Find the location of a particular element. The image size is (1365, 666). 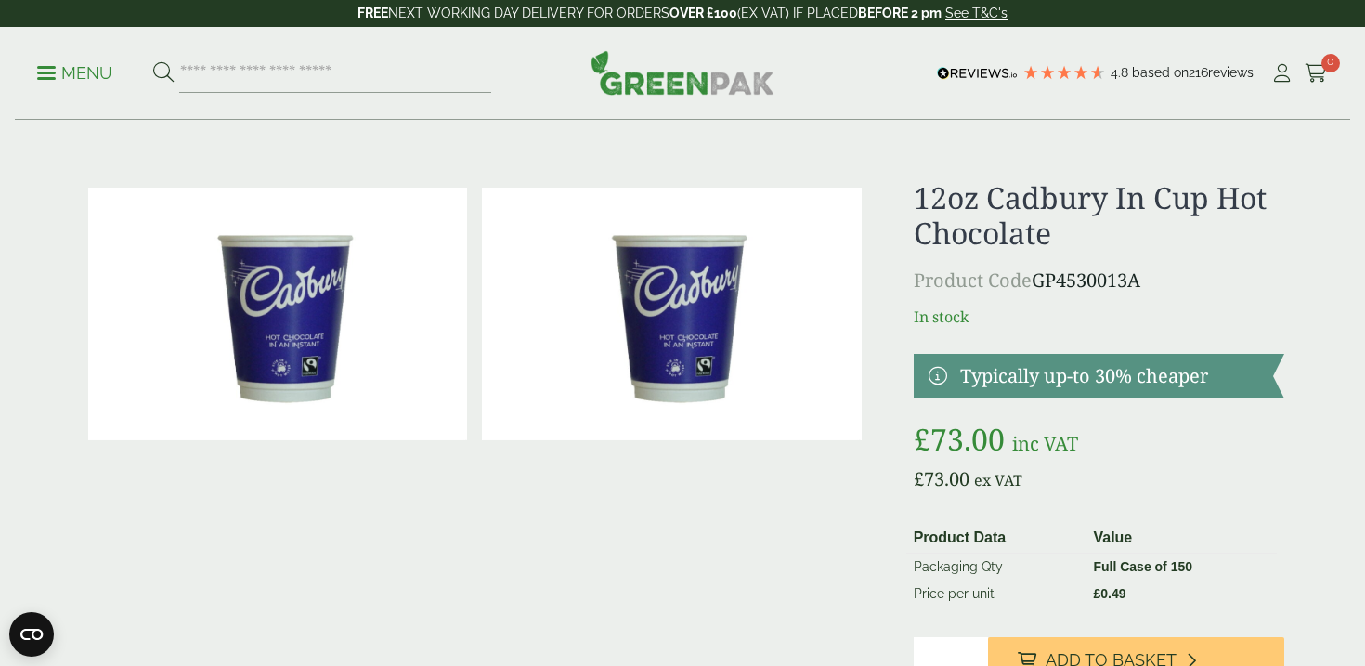

span: inc VAT is located at coordinates (1045, 443).